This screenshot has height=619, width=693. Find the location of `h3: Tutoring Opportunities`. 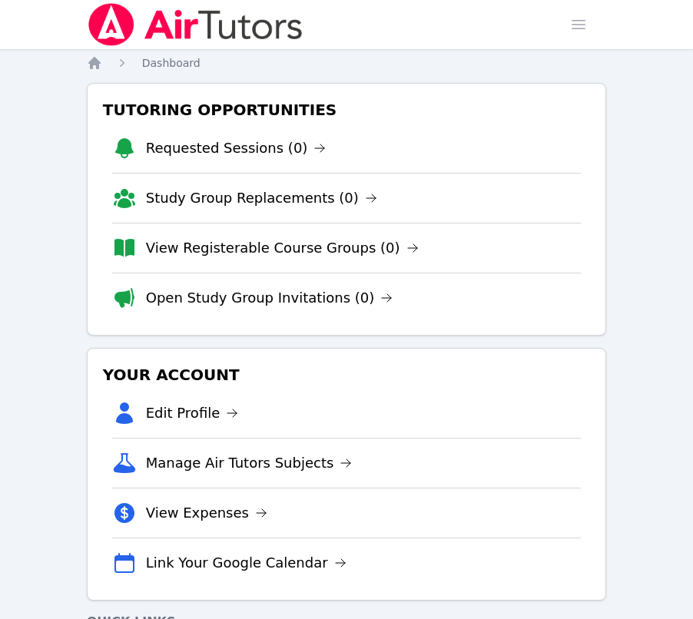

h3: Tutoring Opportunities is located at coordinates (346, 110).